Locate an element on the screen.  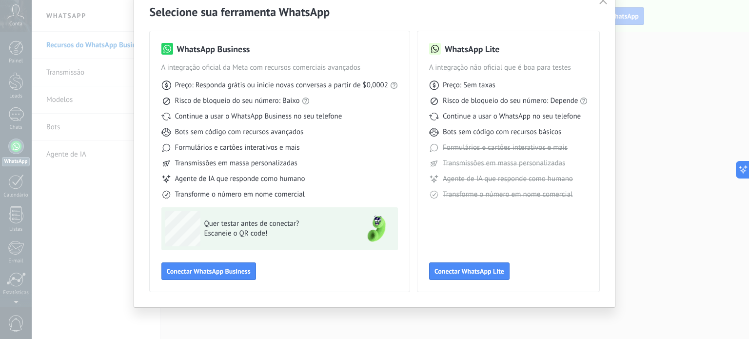
span: Preço: Sem taxas is located at coordinates (469, 85).